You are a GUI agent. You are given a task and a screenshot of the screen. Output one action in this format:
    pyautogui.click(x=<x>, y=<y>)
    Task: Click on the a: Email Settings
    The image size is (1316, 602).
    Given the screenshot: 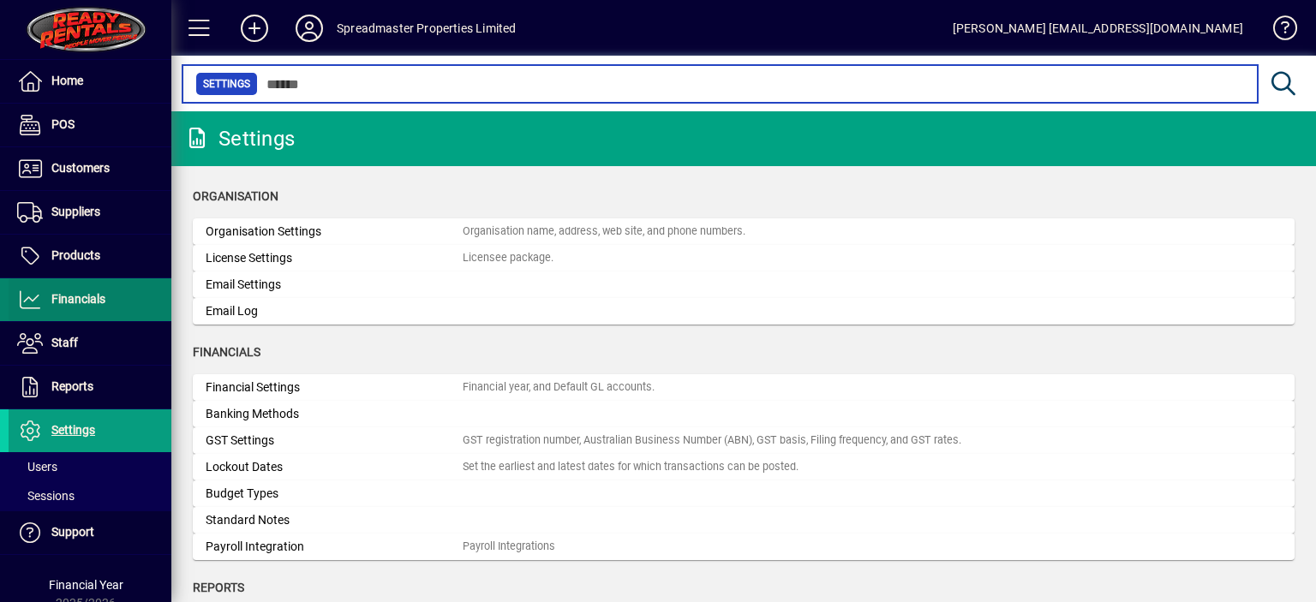 What is the action you would take?
    pyautogui.click(x=744, y=284)
    